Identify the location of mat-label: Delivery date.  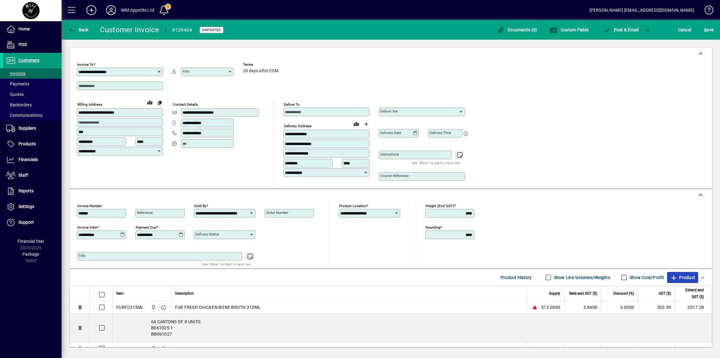
(391, 133).